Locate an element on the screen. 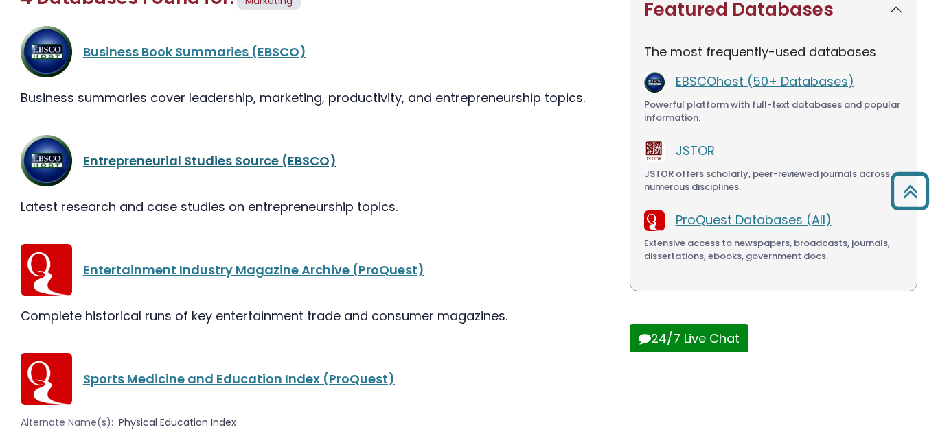 The width and height of the screenshot is (938, 434). a: EBSCOhost (50+ Databases) is located at coordinates (765, 81).